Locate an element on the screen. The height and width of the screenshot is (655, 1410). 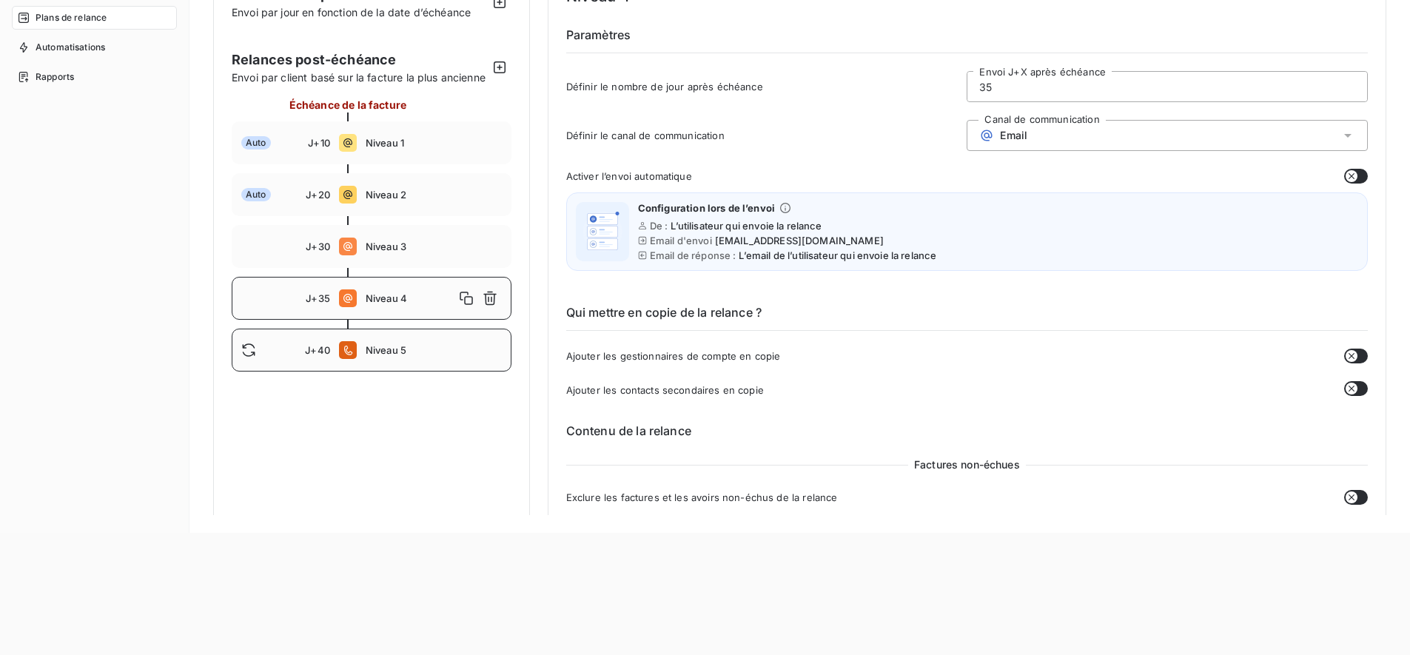
span: Ajouter les gestionnaires de compte en copie is located at coordinates (674, 356).